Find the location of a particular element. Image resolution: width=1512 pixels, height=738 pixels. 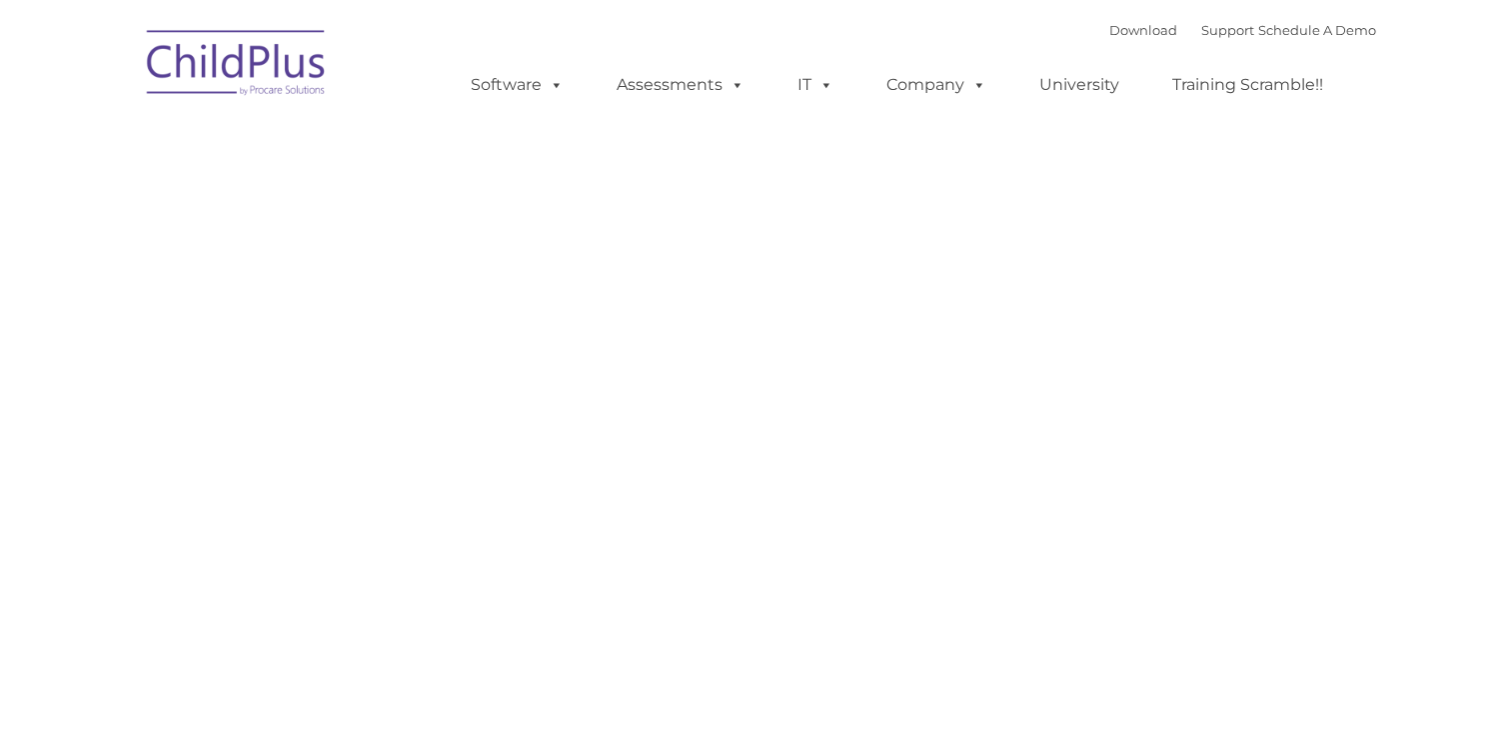

a: Support is located at coordinates (1227, 30).